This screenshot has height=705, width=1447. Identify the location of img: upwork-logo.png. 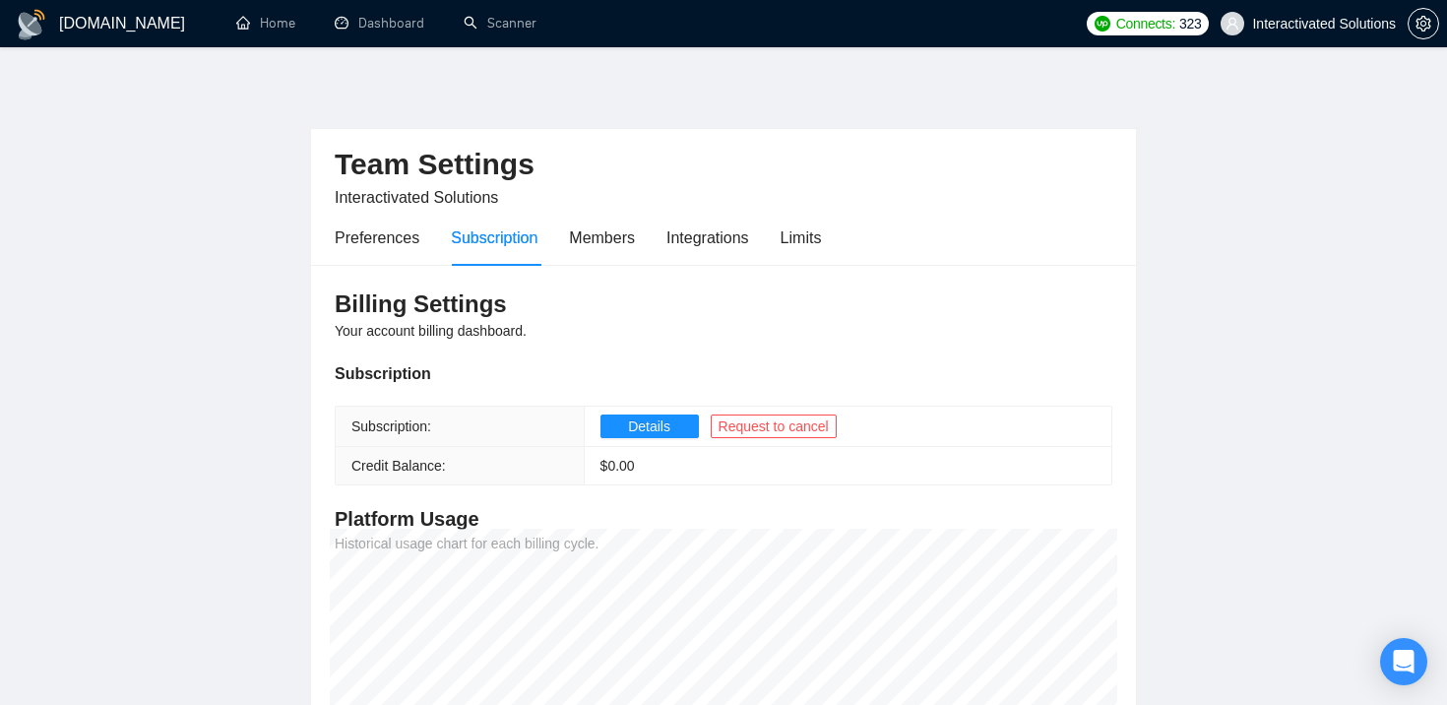
(1102, 24).